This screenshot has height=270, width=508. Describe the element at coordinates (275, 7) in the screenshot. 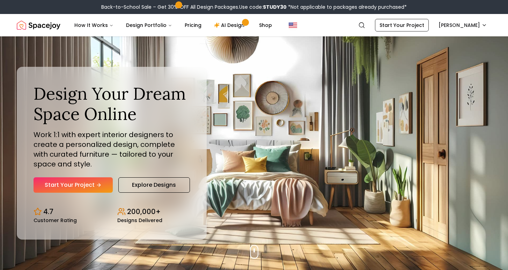

I see `b: STUDY30` at that location.